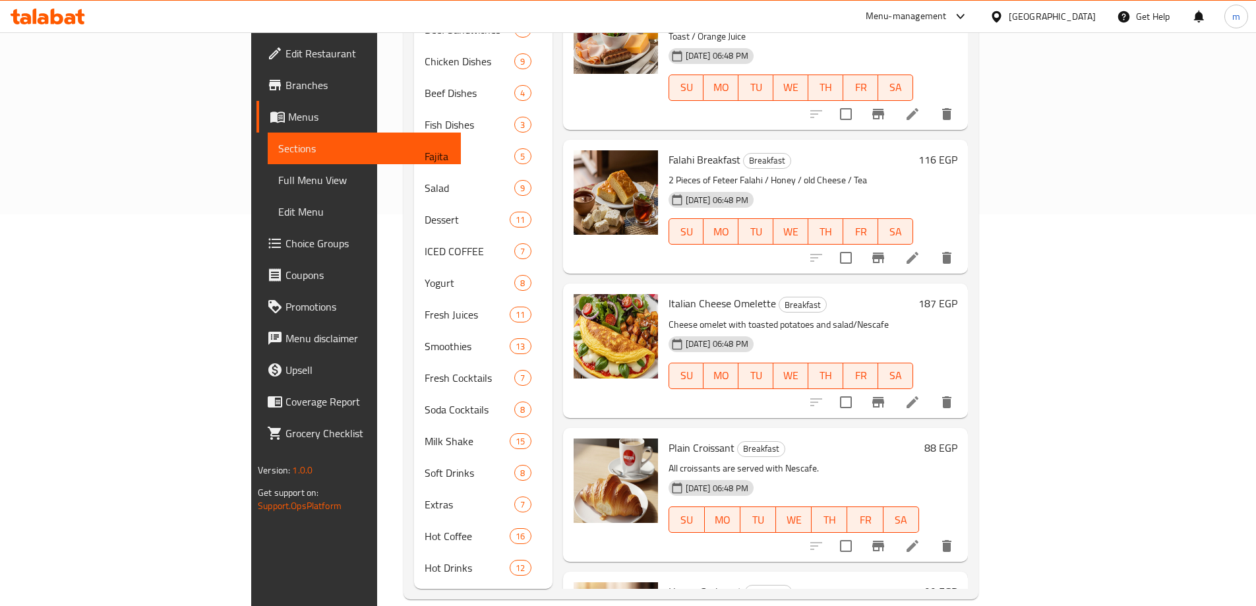  Describe the element at coordinates (483, 188) in the screenshot. I see `div: Salad9` at that location.